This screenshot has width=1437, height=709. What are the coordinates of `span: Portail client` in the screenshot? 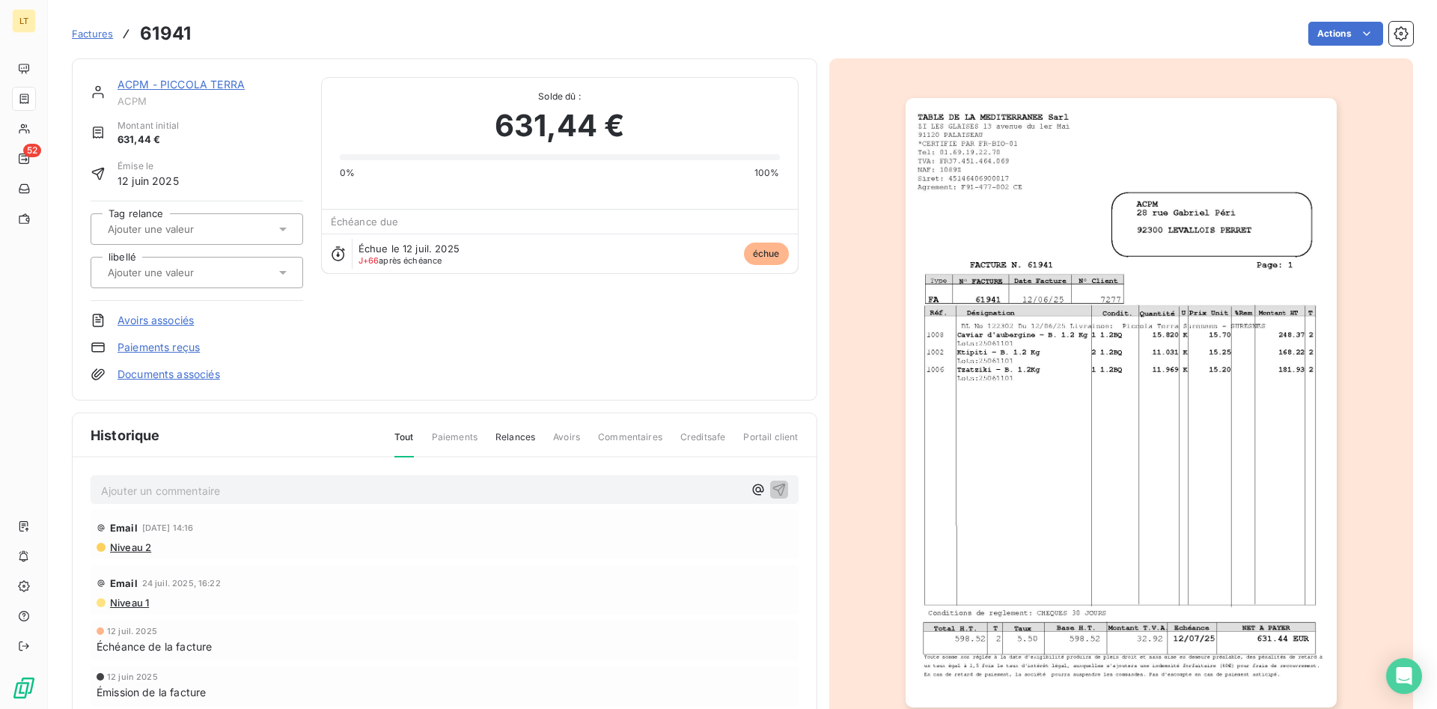 It's located at (770, 443).